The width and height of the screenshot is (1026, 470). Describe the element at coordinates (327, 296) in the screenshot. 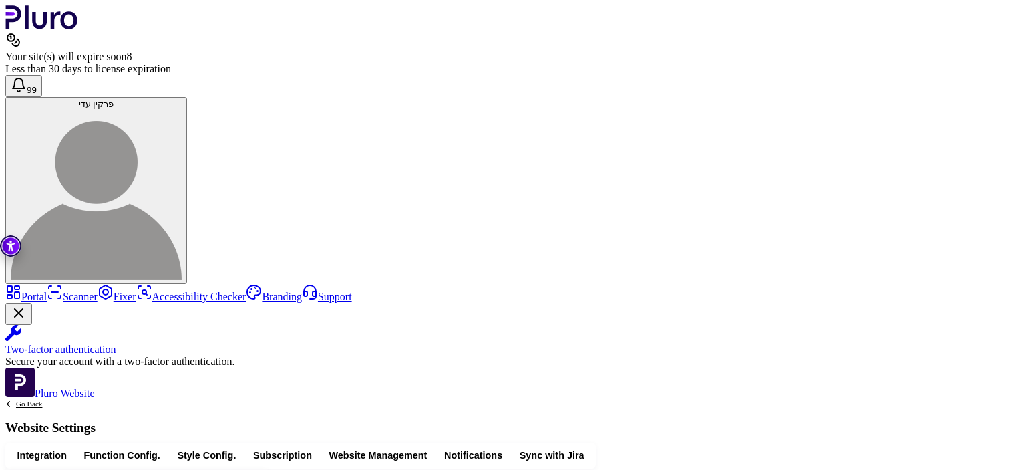

I see `a: Support` at that location.